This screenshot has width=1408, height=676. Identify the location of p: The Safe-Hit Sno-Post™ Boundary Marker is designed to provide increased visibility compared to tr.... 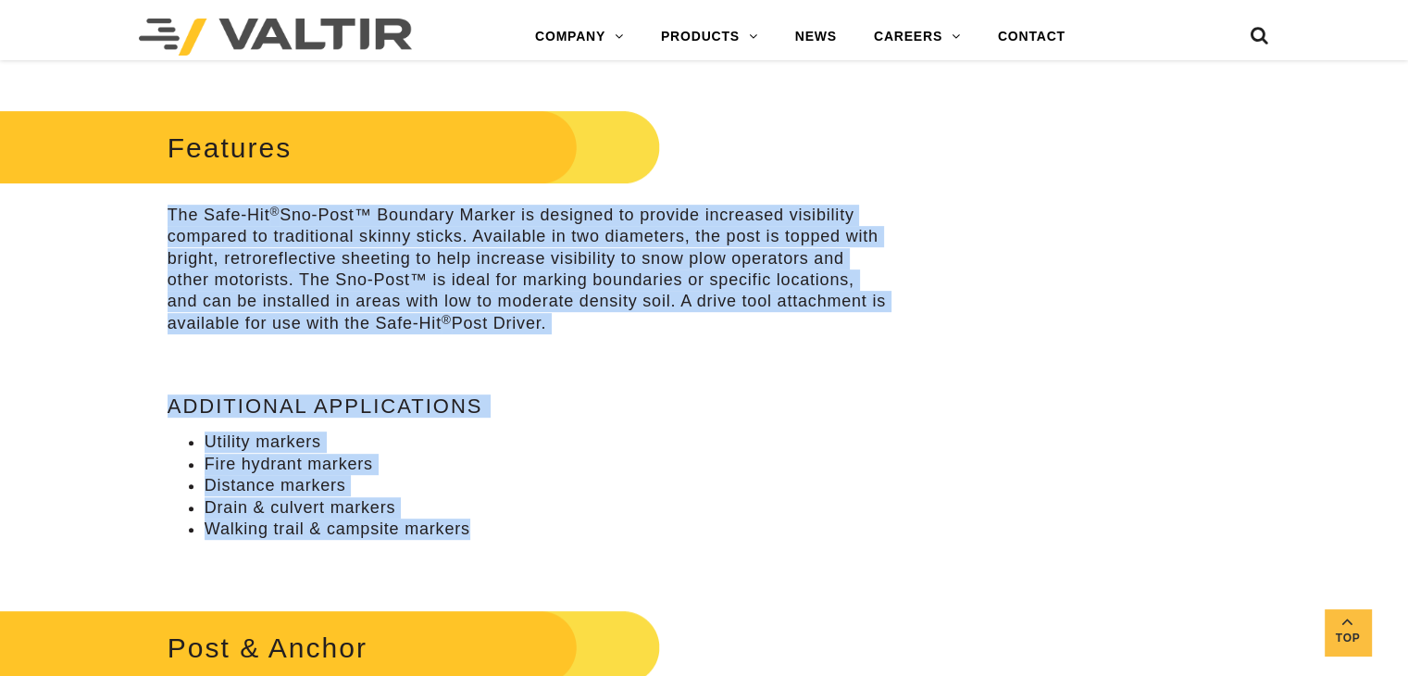
(528, 269).